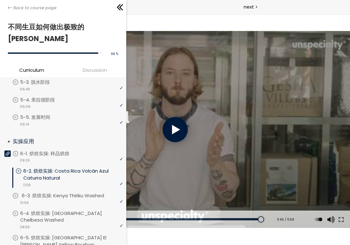  Describe the element at coordinates (330, 205) in the screenshot. I see `button: Volume` at that location.